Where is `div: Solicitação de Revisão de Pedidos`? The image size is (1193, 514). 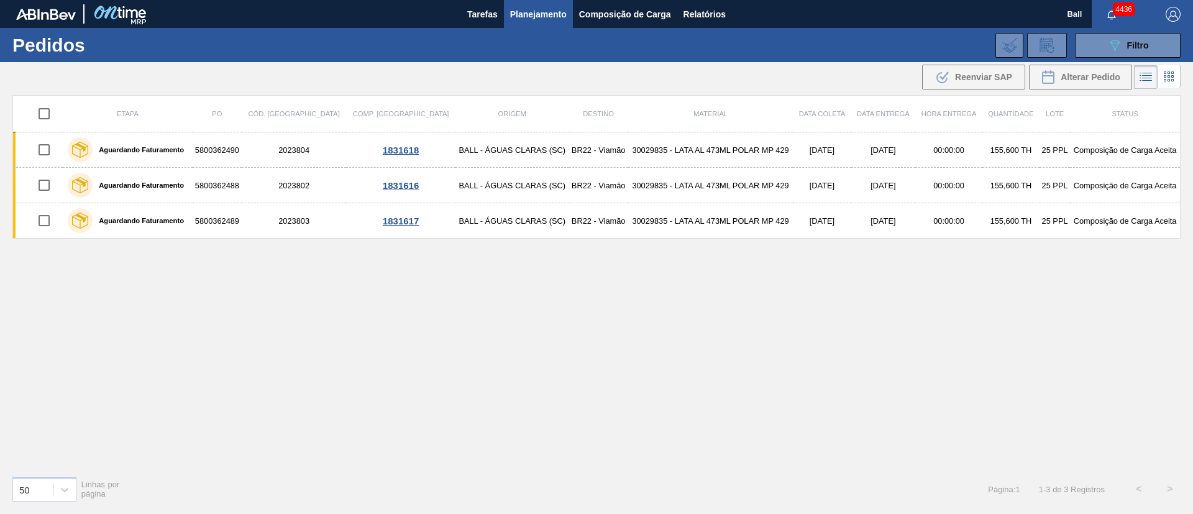
div: Solicitação de Revisão de Pedidos is located at coordinates (1047, 45).